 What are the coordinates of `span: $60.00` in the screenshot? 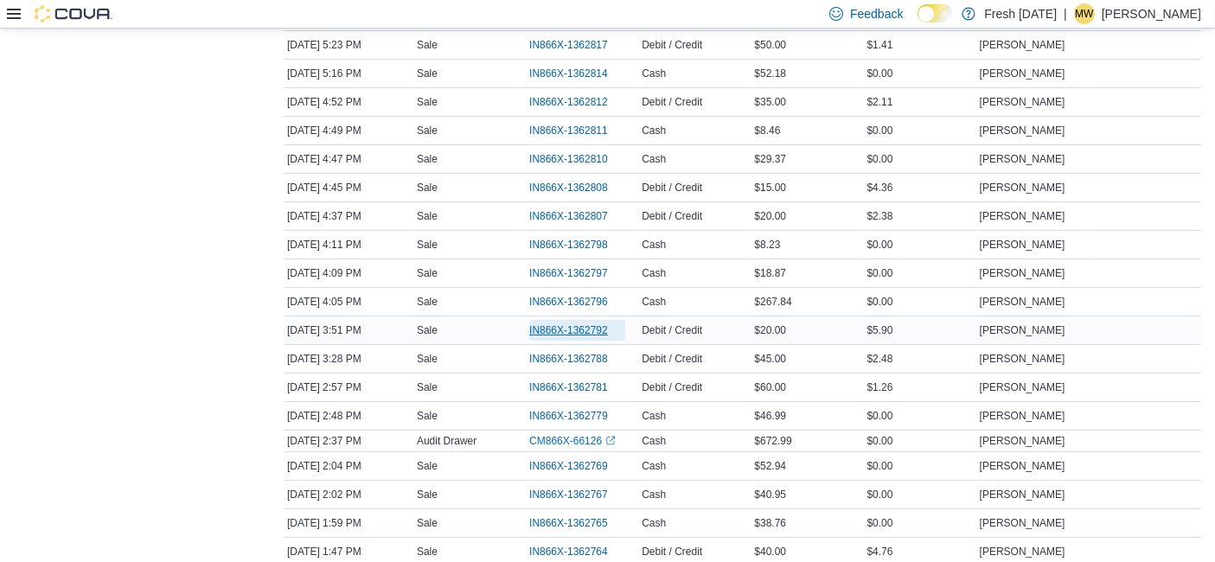 It's located at (770, 388).